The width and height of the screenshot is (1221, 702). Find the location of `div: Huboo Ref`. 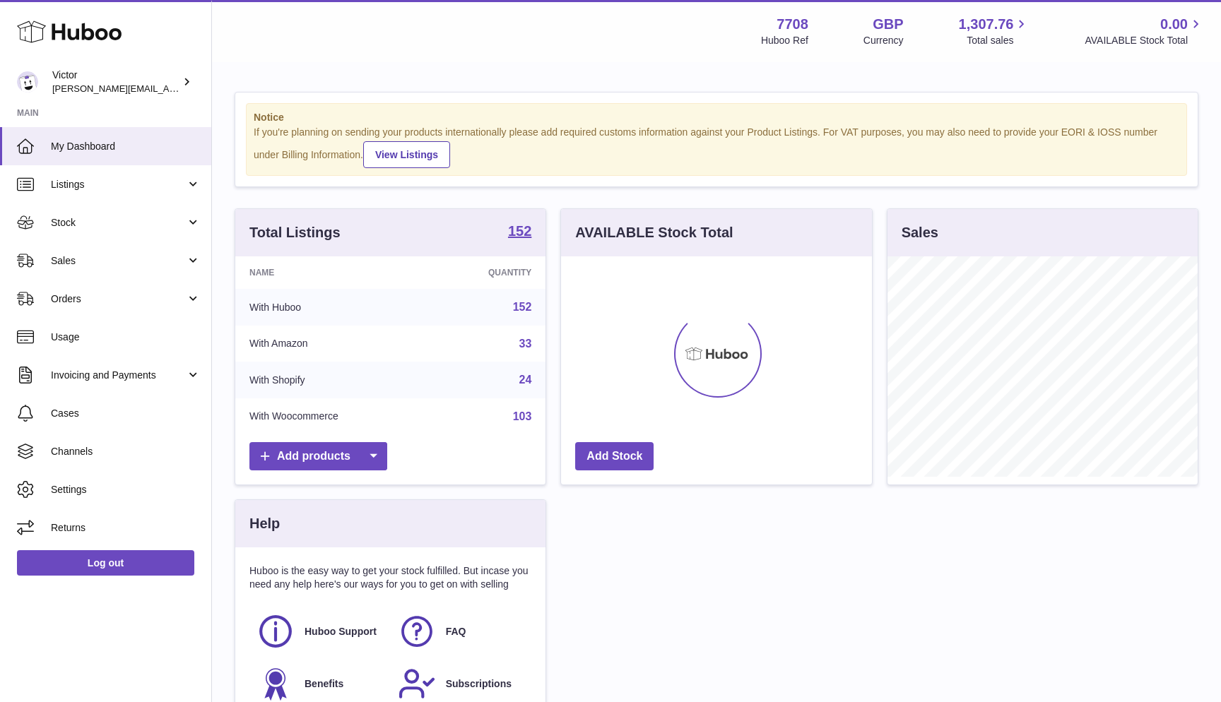

div: Huboo Ref is located at coordinates (784, 40).